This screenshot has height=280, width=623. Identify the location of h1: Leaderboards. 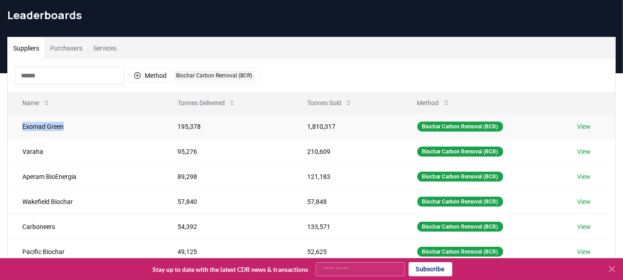
(312, 15).